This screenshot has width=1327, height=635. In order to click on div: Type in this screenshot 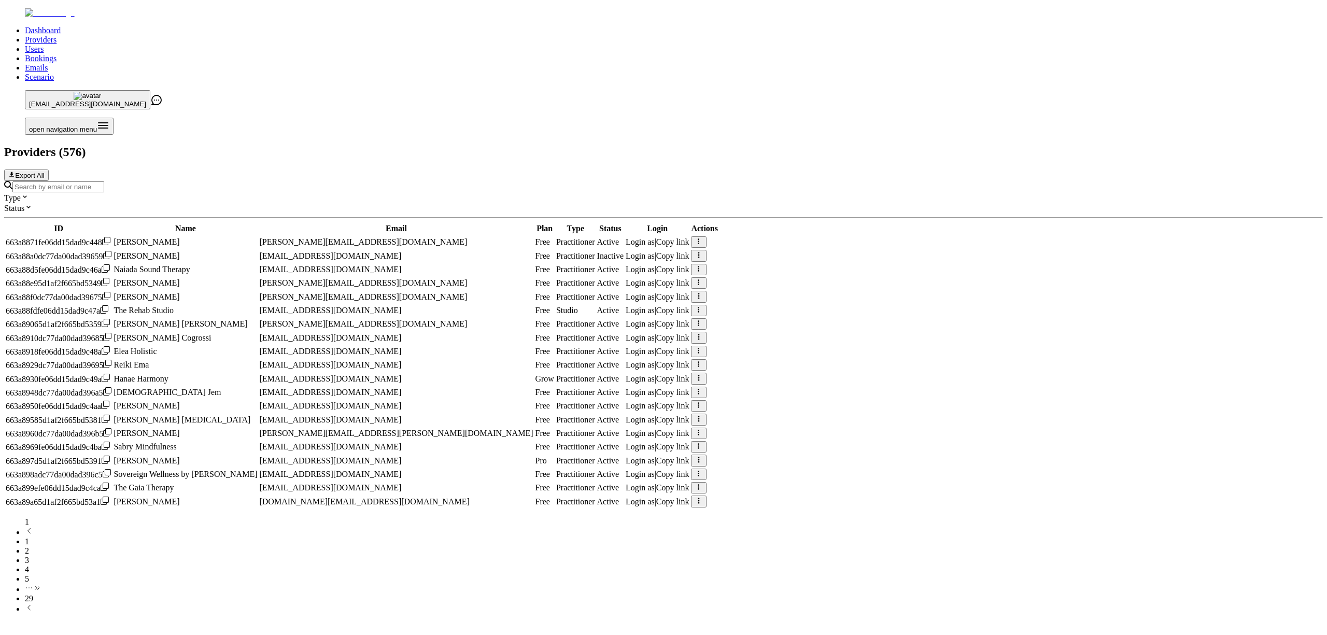, I will do `click(663, 197)`.